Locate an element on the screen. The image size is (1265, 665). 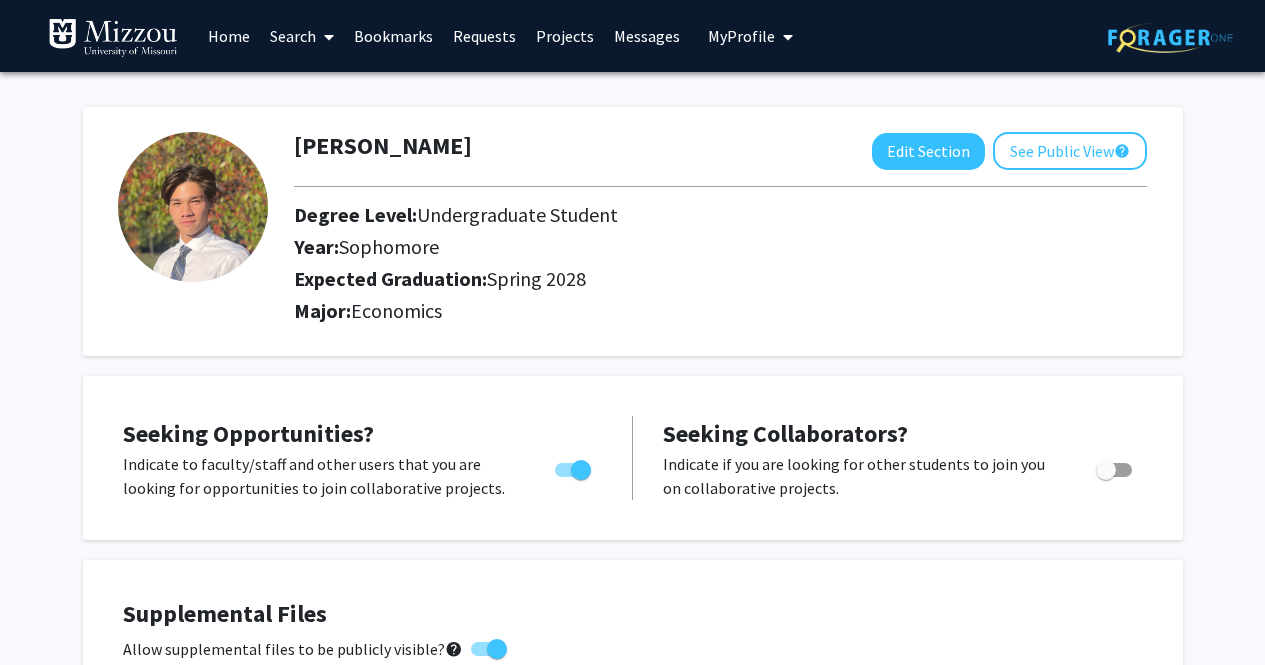
img: ForagerOne Logo is located at coordinates (1170, 37).